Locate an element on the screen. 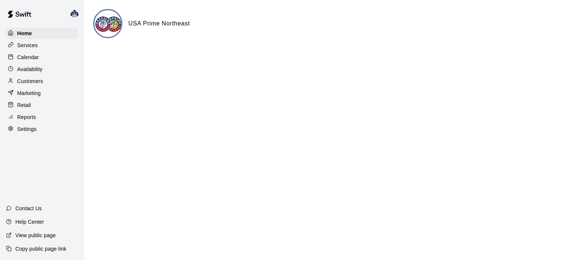 This screenshot has width=575, height=260. div: Settings is located at coordinates (42, 129).